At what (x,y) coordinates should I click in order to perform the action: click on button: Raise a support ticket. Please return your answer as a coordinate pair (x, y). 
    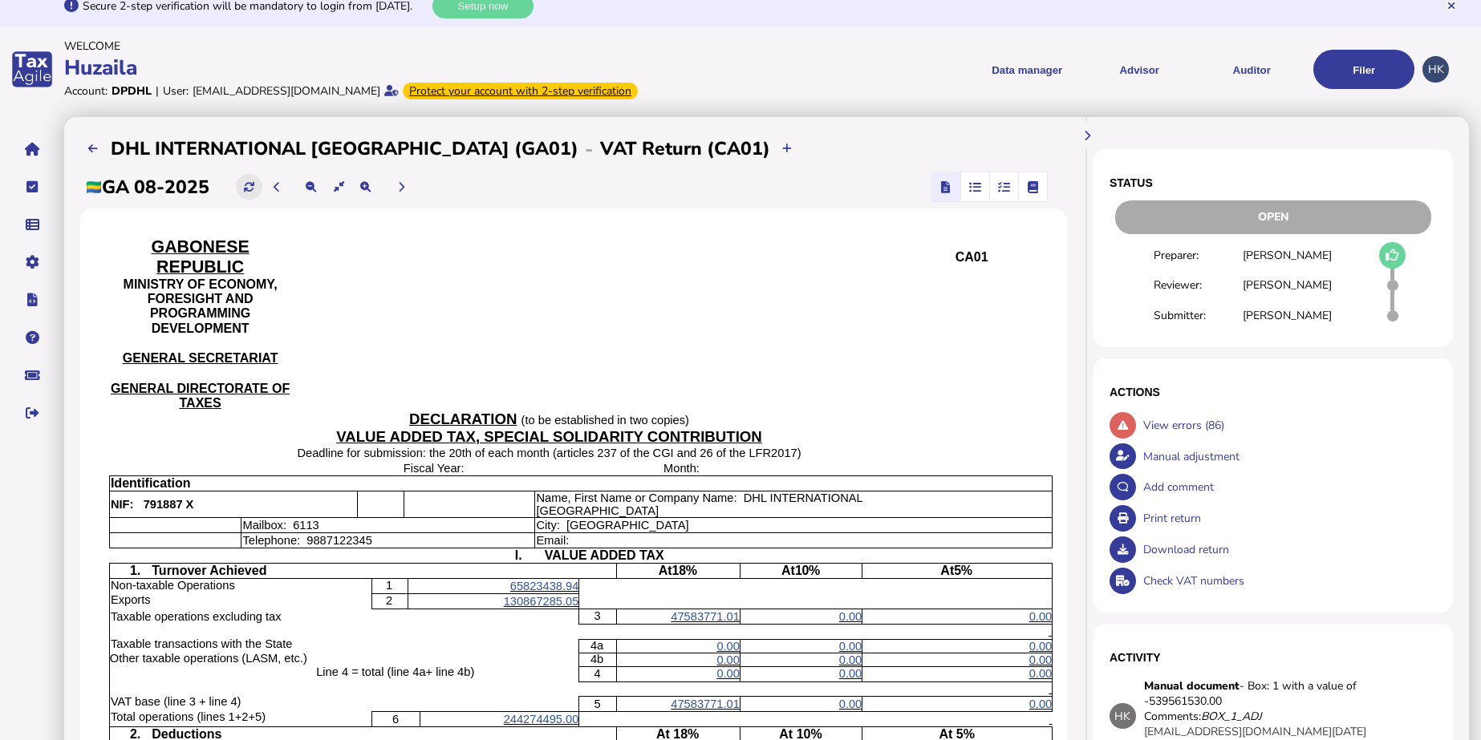
    Looking at the image, I should click on (32, 375).